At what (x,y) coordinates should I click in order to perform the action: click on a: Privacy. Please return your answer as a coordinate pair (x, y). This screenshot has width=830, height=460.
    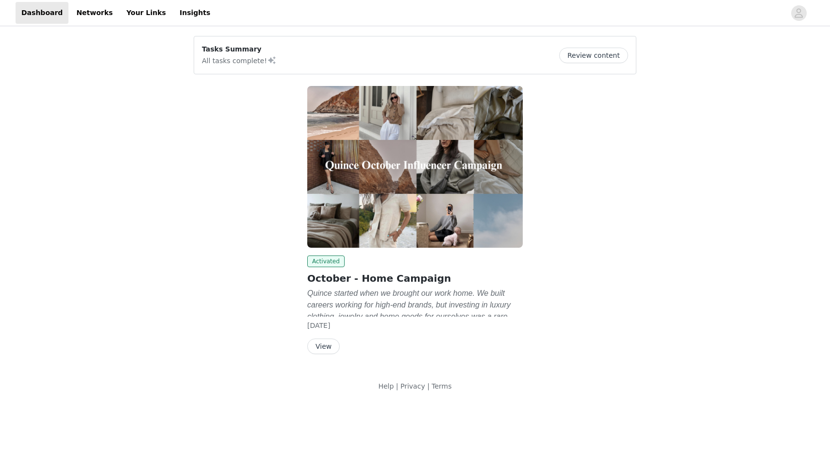
    Looking at the image, I should click on (413, 386).